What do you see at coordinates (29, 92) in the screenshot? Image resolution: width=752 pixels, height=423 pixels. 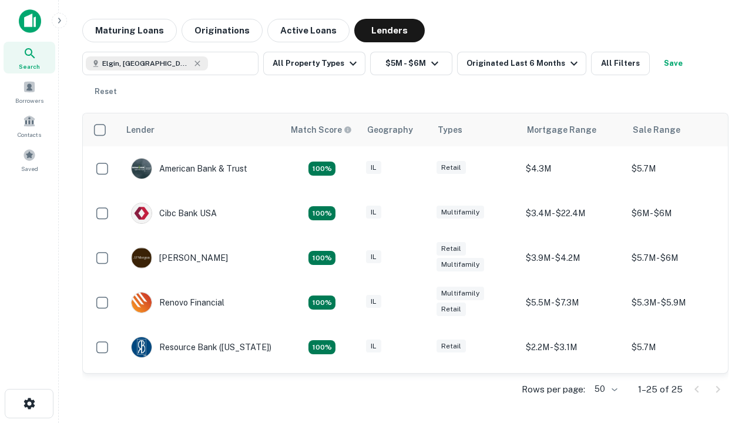 I see `a: Borrowers` at bounding box center [29, 92].